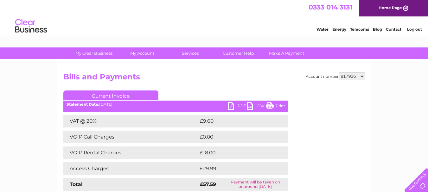 This screenshot has height=192, width=428. What do you see at coordinates (208, 185) in the screenshot?
I see `strong: £57.59` at bounding box center [208, 185].